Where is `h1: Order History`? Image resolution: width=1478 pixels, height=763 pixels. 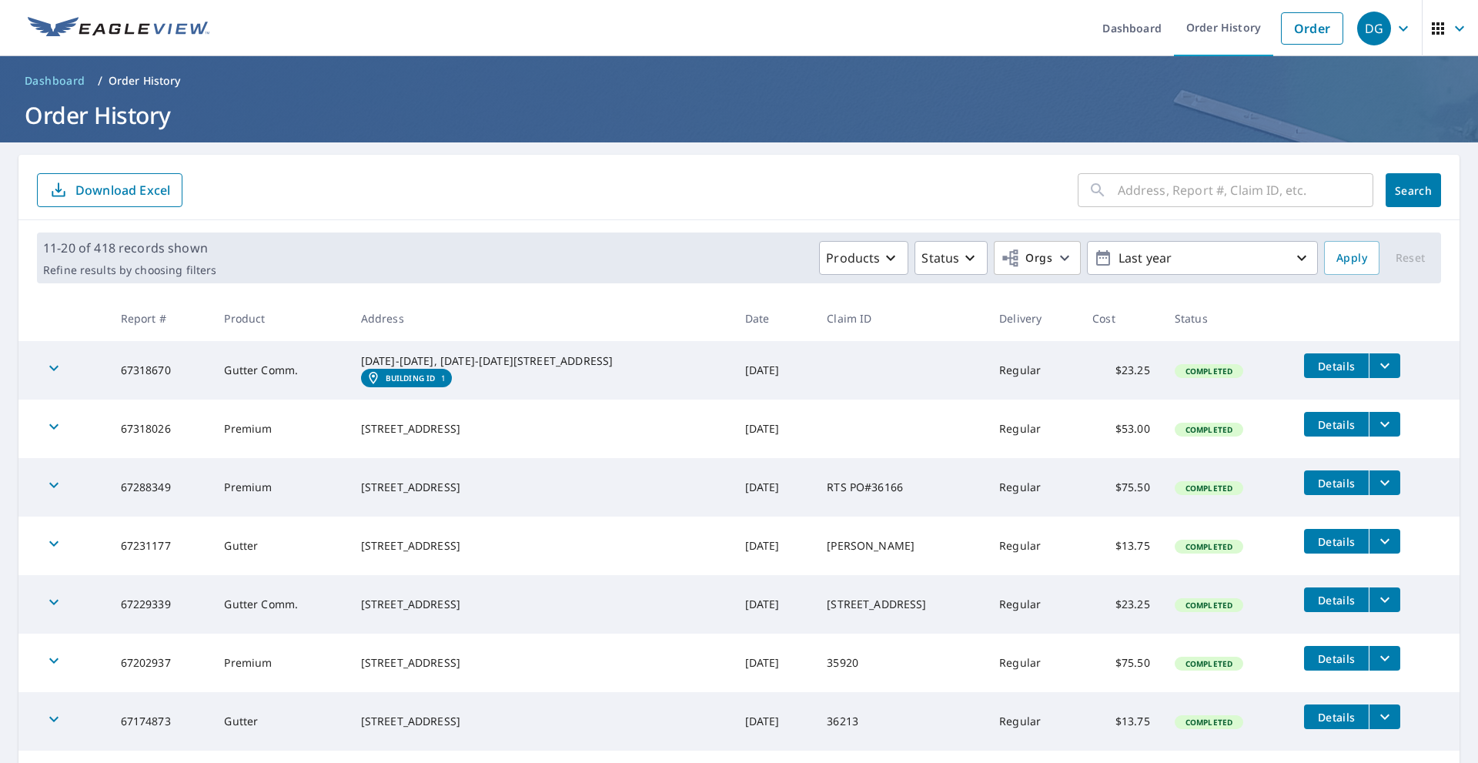
h1: Order History is located at coordinates (739, 115).